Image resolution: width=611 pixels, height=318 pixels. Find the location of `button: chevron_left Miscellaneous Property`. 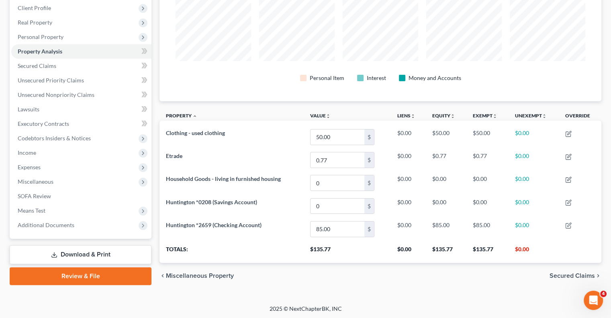

button: chevron_left Miscellaneous Property is located at coordinates (196, 276).